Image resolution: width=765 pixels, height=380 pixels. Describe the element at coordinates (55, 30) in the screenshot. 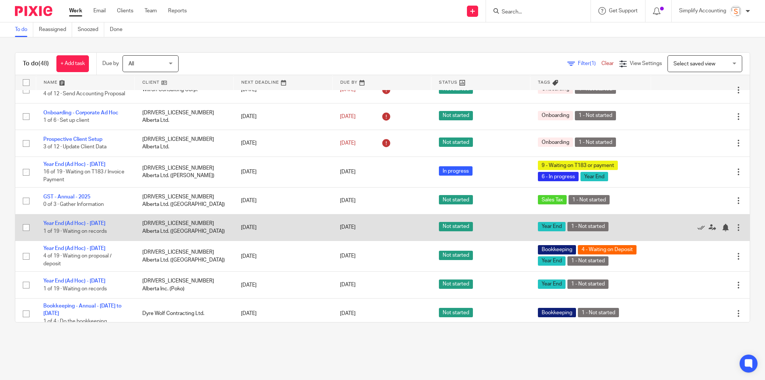

I see `a: Reassigned` at that location.